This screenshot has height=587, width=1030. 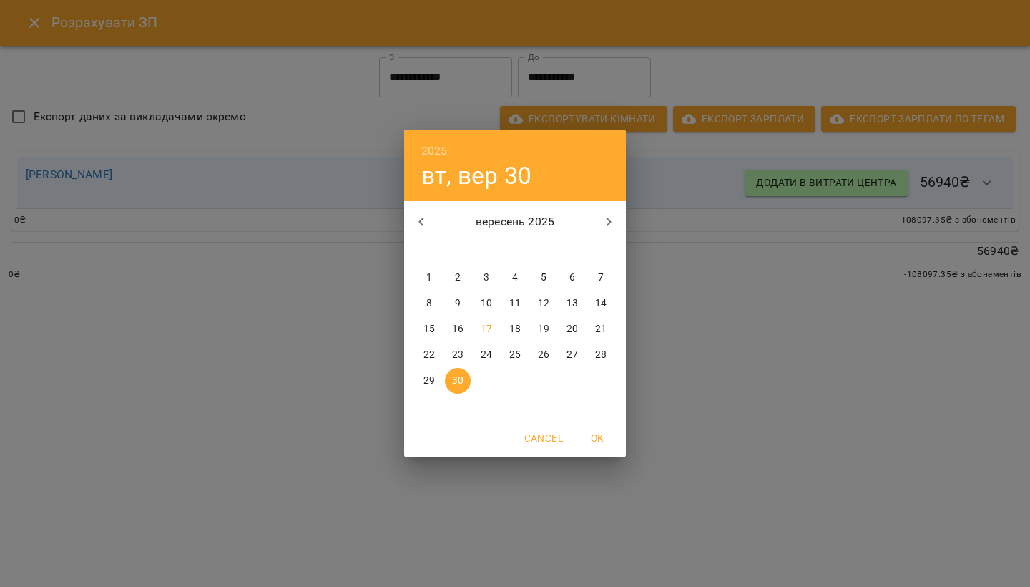 What do you see at coordinates (544, 438) in the screenshot?
I see `span: Cancel` at bounding box center [544, 438].